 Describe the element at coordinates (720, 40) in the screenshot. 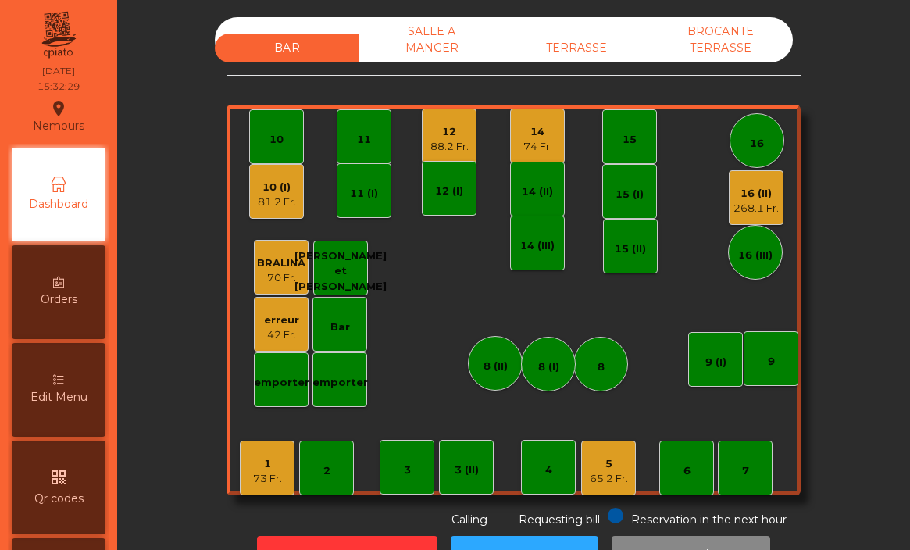

I see `div: BROCANTE TERRASSE` at that location.